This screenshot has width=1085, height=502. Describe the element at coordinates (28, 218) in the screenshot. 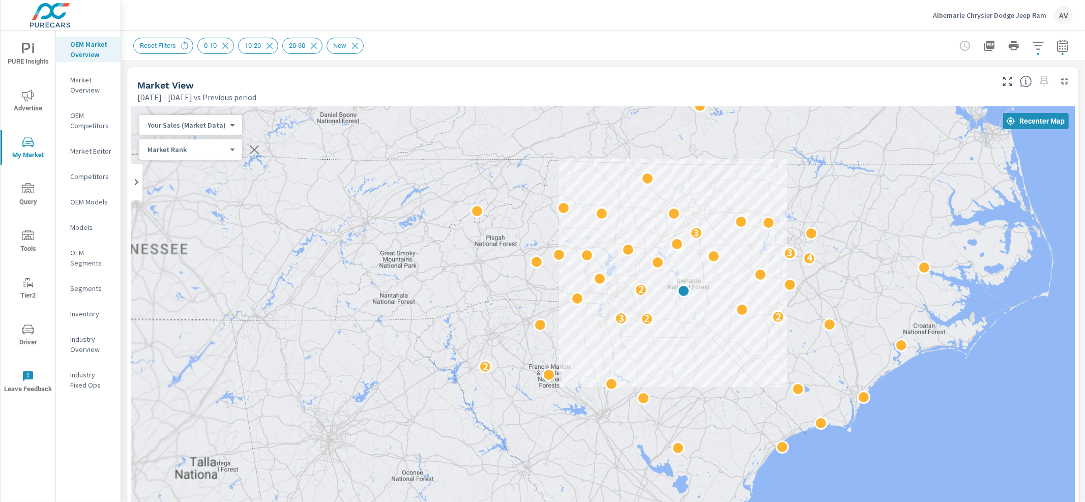

I see `div: nav menu` at that location.